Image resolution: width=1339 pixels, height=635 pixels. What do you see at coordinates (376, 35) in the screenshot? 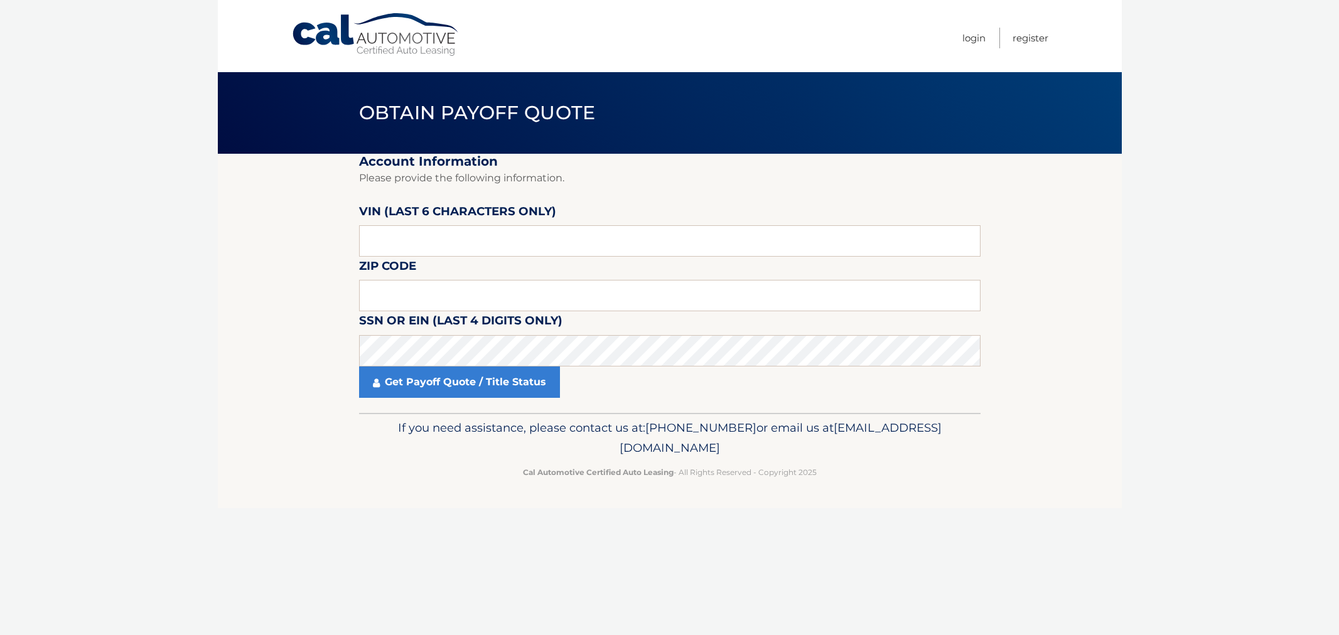
I see `a: Cal Automotive` at bounding box center [376, 35].